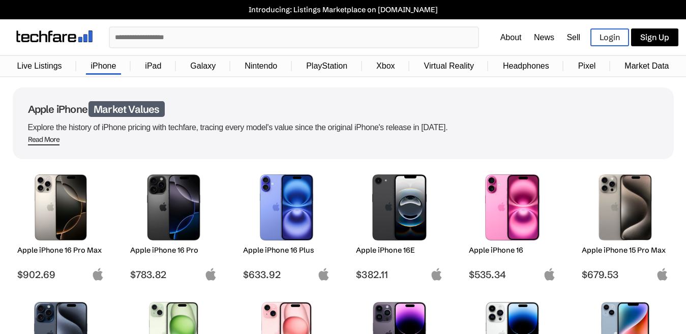 This screenshot has width=686, height=334. Describe the element at coordinates (344, 109) in the screenshot. I see `h1: Apple iPhone` at that location.